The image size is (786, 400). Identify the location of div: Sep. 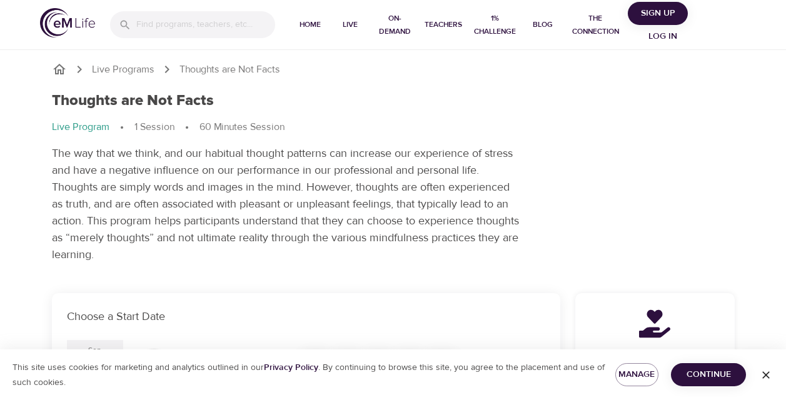
(94, 350).